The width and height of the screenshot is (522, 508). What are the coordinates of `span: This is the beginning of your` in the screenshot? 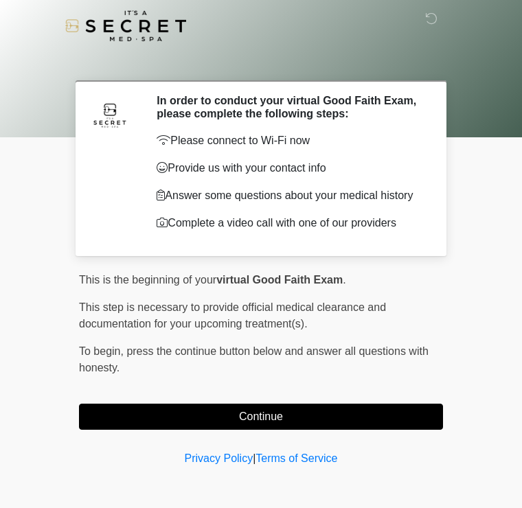 It's located at (148, 279).